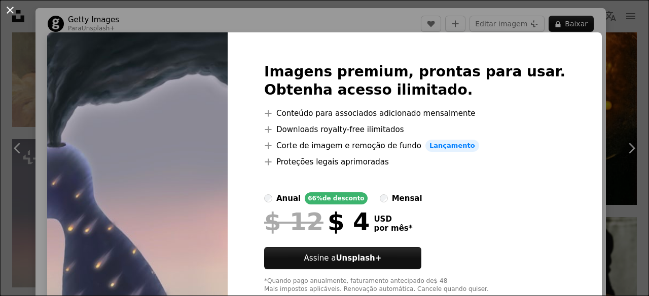  I want to click on li: Corte de imagem e remoção de fundo, so click(414, 146).